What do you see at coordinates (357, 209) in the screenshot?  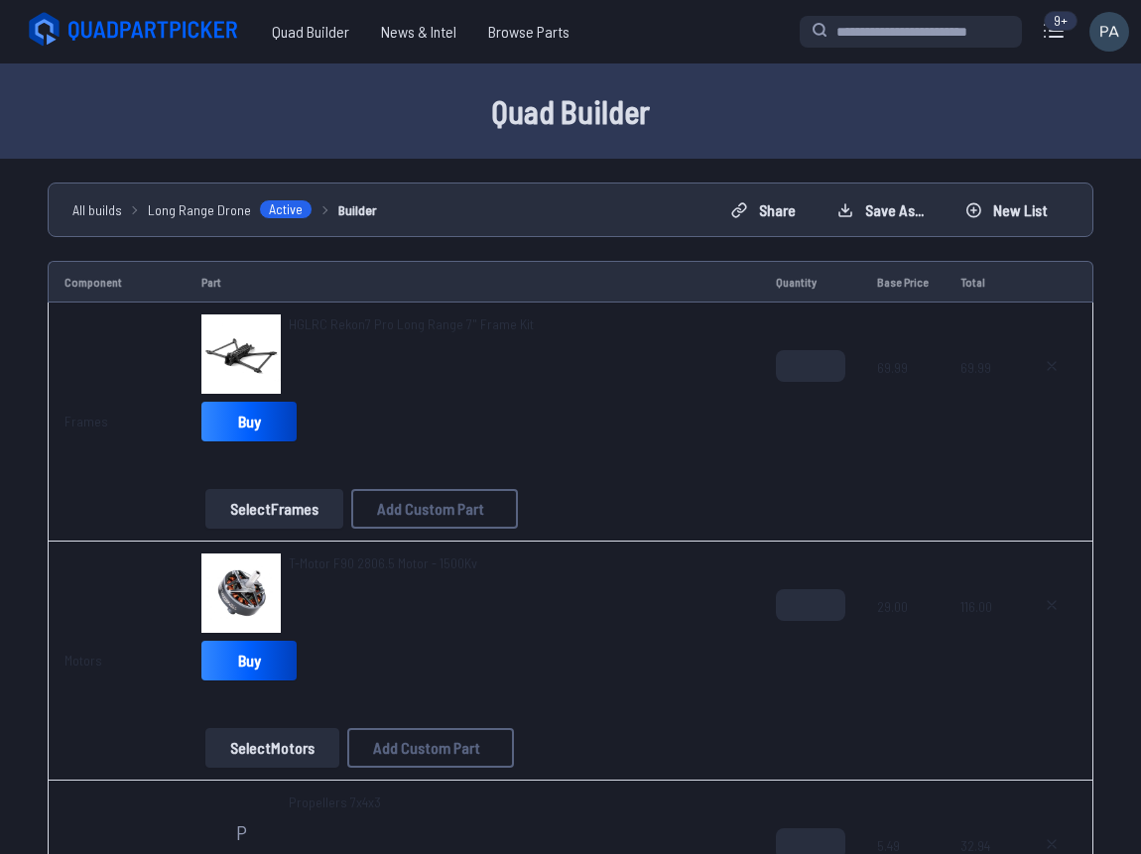 I see `a: Builder` at bounding box center [357, 209].